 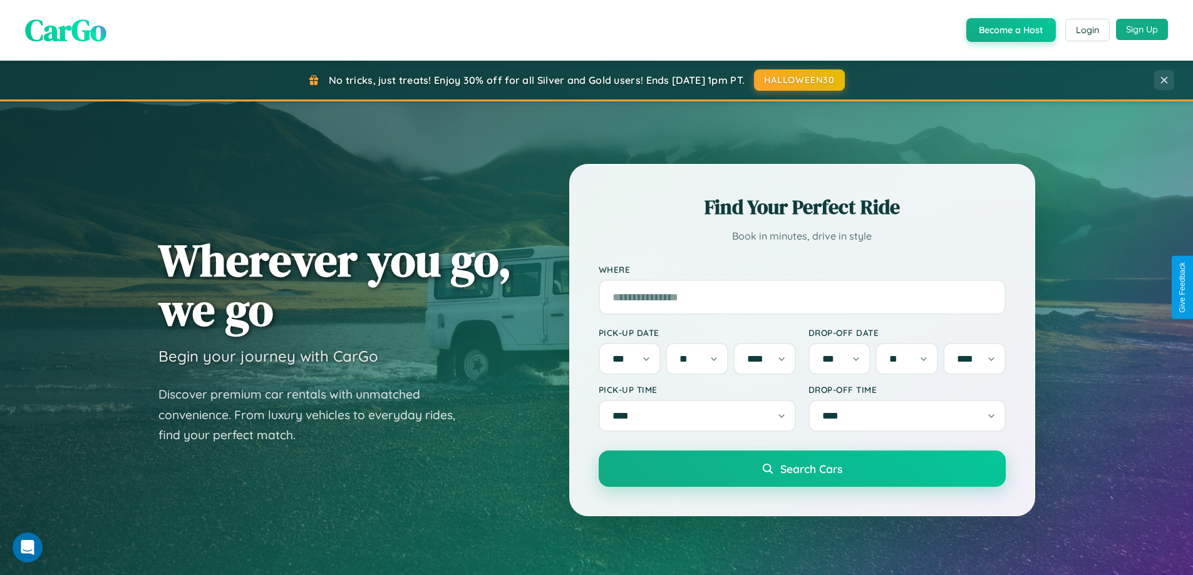 I want to click on button: Sign Up, so click(x=1141, y=29).